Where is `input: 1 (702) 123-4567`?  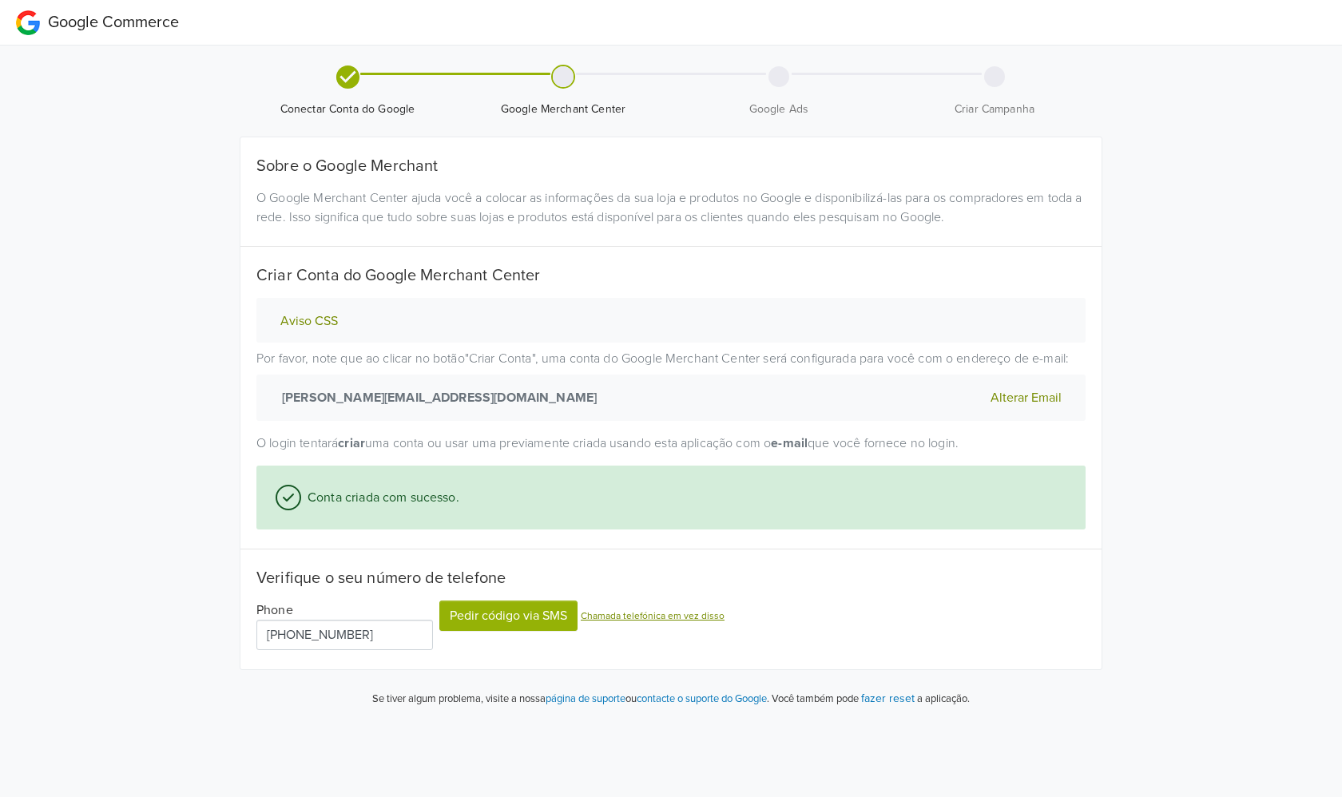
input: 1 (702) 123-4567 is located at coordinates (344, 635).